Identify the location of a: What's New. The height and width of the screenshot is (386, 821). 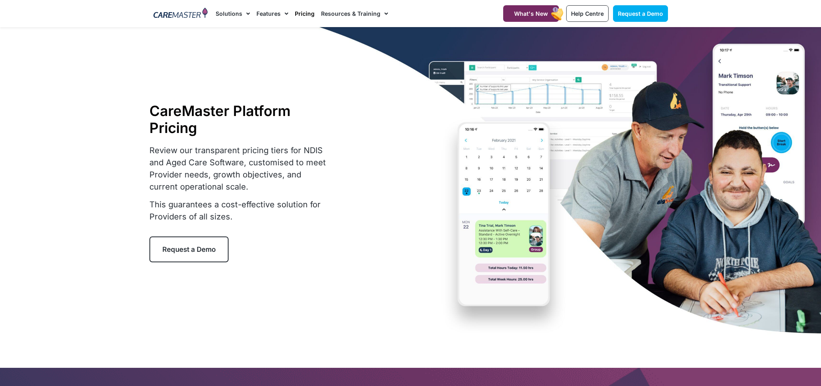
(531, 13).